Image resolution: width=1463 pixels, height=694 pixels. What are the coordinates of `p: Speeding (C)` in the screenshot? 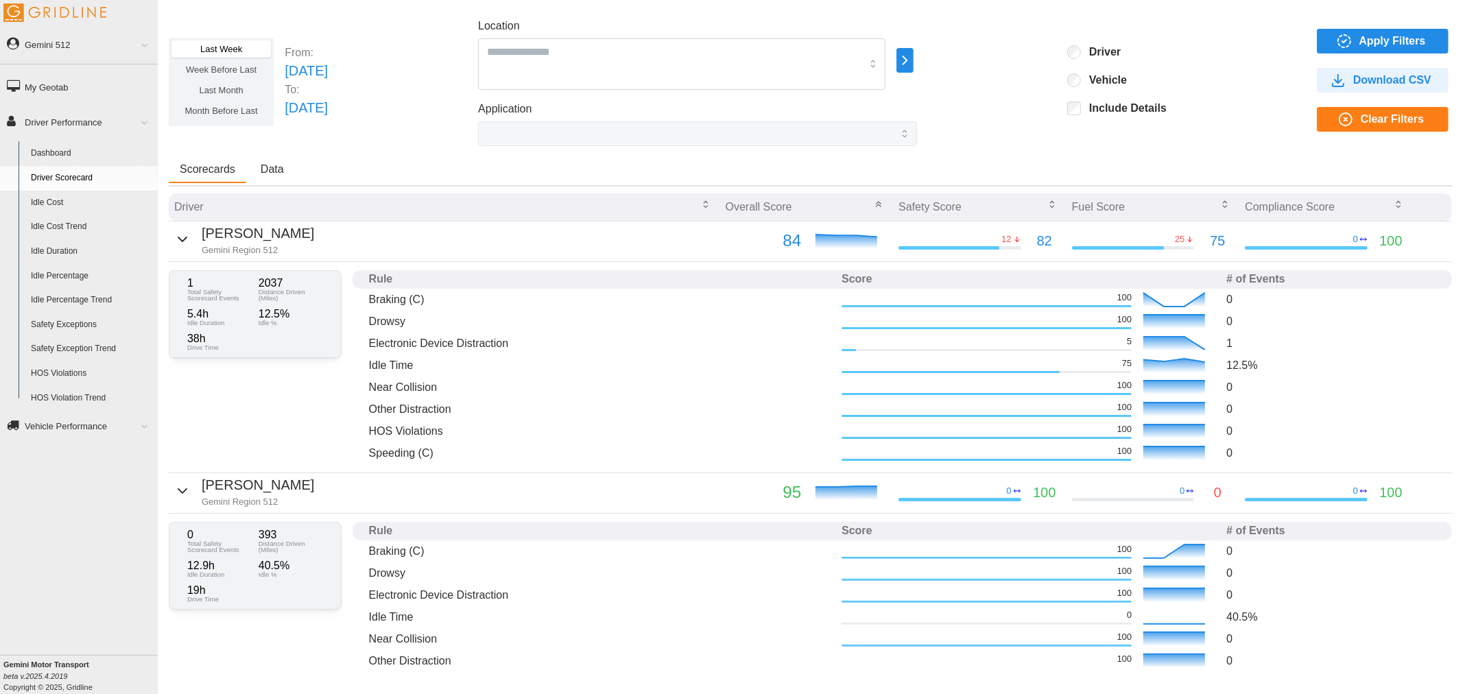 It's located at (600, 453).